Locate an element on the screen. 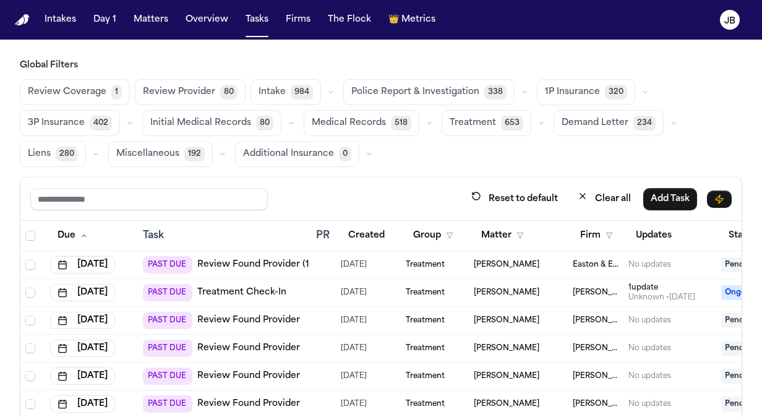 The image size is (762, 417). span: Review Provider is located at coordinates (179, 92).